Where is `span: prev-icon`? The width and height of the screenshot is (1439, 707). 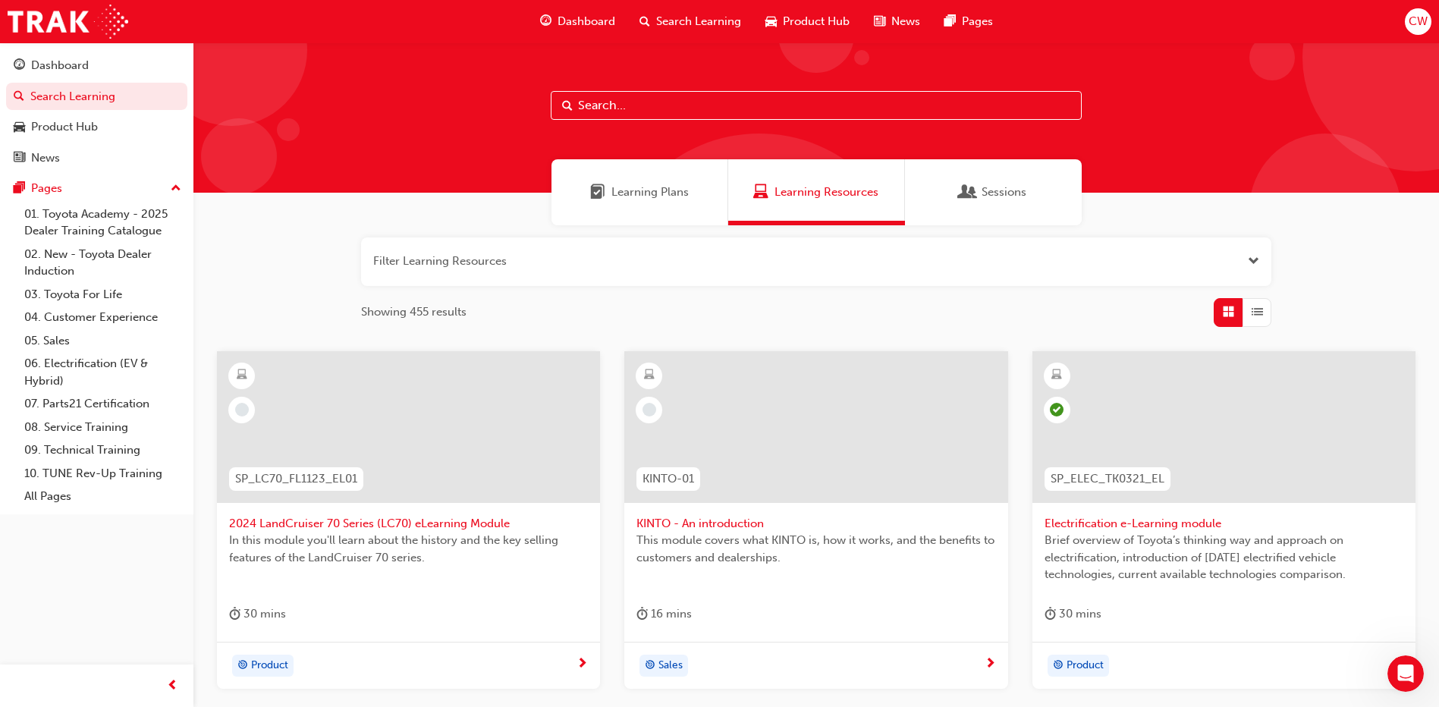
span: prev-icon is located at coordinates (172, 686).